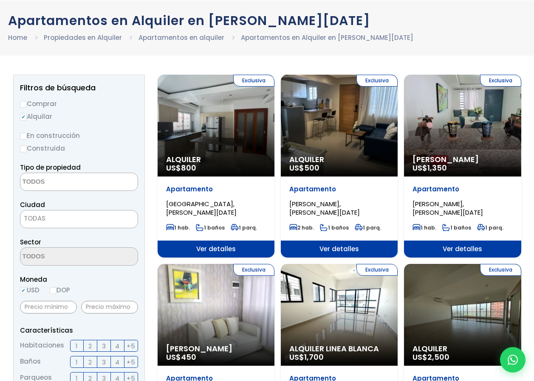  Describe the element at coordinates (83, 37) in the screenshot. I see `a: Propiedades en Alquiler` at that location.